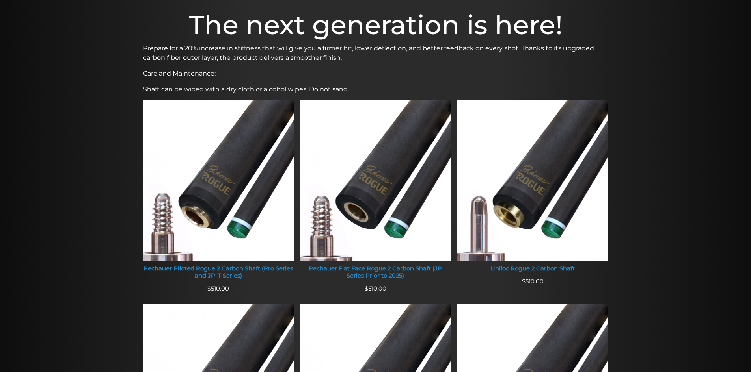 This screenshot has height=372, width=751. I want to click on p: Prepare for a 20% increase in stiffness that will give you a firmer hit, lower deflection, and be..., so click(376, 53).